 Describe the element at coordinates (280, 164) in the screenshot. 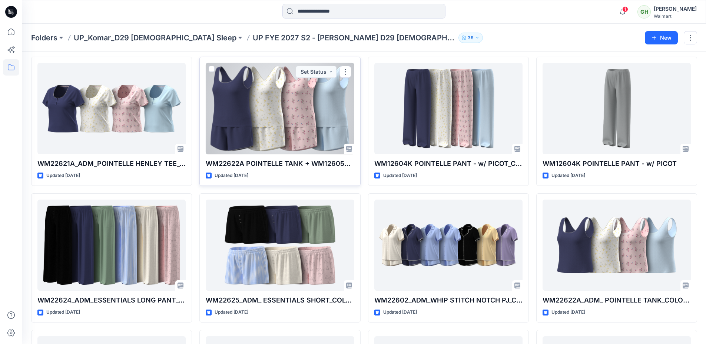

I see `p: WM22622A POINTELLE TANK + WM12605K POINTELLE SHORT -w- PICOT_COLORWAY` at that location.